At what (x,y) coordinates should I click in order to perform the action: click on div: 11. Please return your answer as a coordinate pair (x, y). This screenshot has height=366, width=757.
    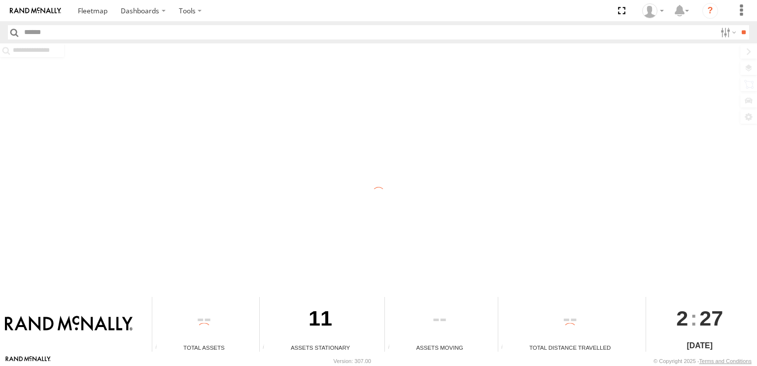
    Looking at the image, I should click on (320, 320).